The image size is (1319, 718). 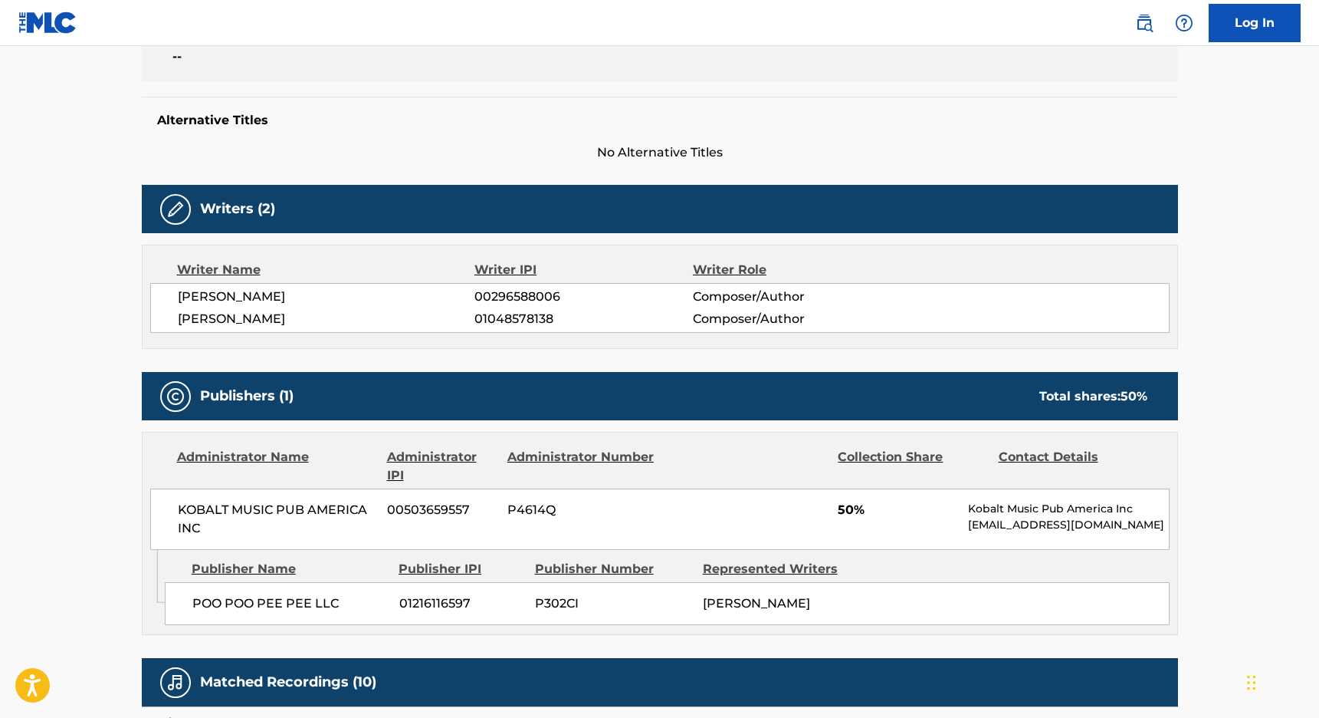 What do you see at coordinates (1184, 23) in the screenshot?
I see `img: help` at bounding box center [1184, 23].